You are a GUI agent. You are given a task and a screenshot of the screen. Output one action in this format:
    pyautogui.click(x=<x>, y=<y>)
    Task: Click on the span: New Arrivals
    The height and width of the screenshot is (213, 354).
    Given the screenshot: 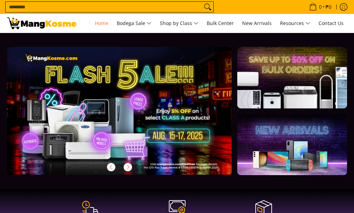 What is the action you would take?
    pyautogui.click(x=257, y=23)
    